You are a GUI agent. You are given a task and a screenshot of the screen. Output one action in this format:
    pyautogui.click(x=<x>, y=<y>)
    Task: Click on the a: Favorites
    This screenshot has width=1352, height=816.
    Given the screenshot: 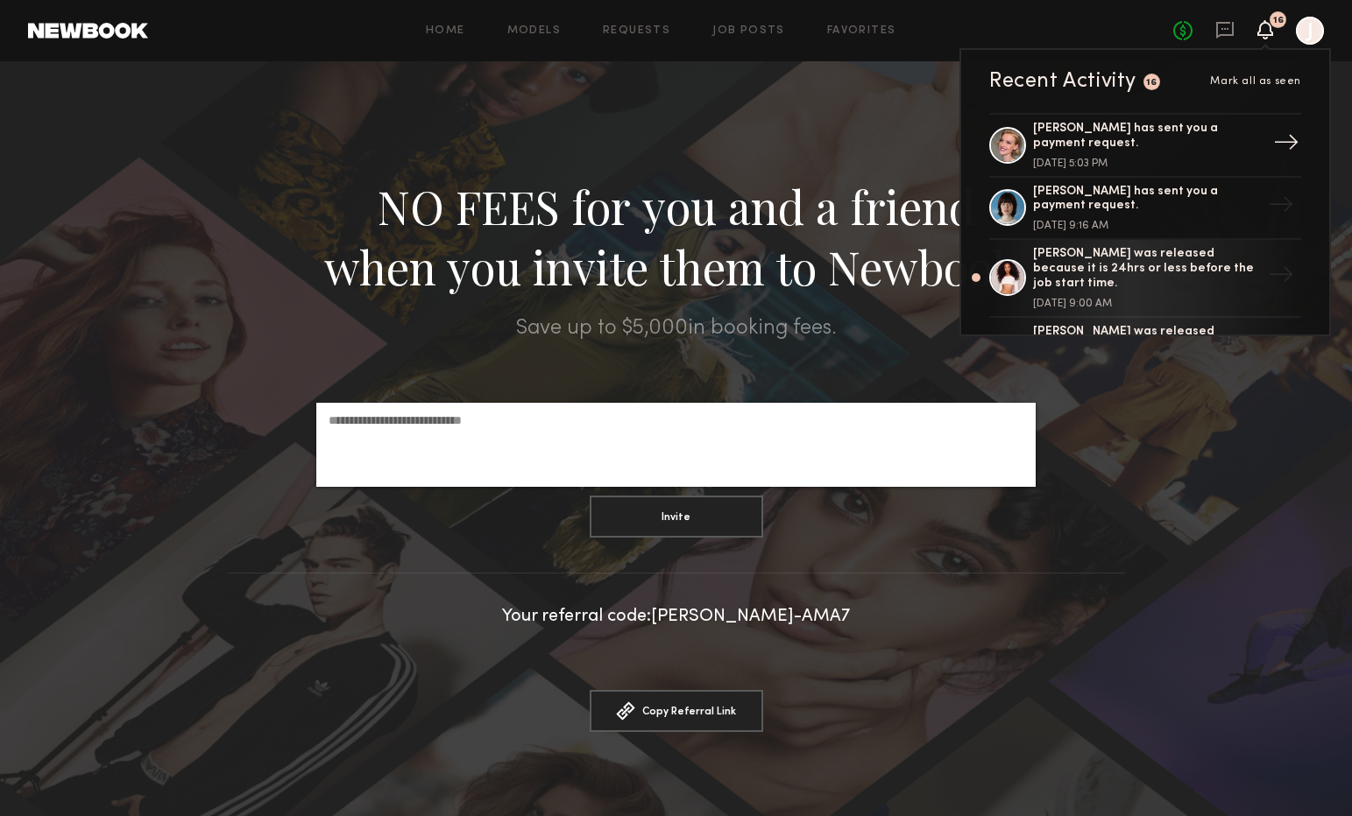 What is the action you would take?
    pyautogui.click(x=861, y=31)
    